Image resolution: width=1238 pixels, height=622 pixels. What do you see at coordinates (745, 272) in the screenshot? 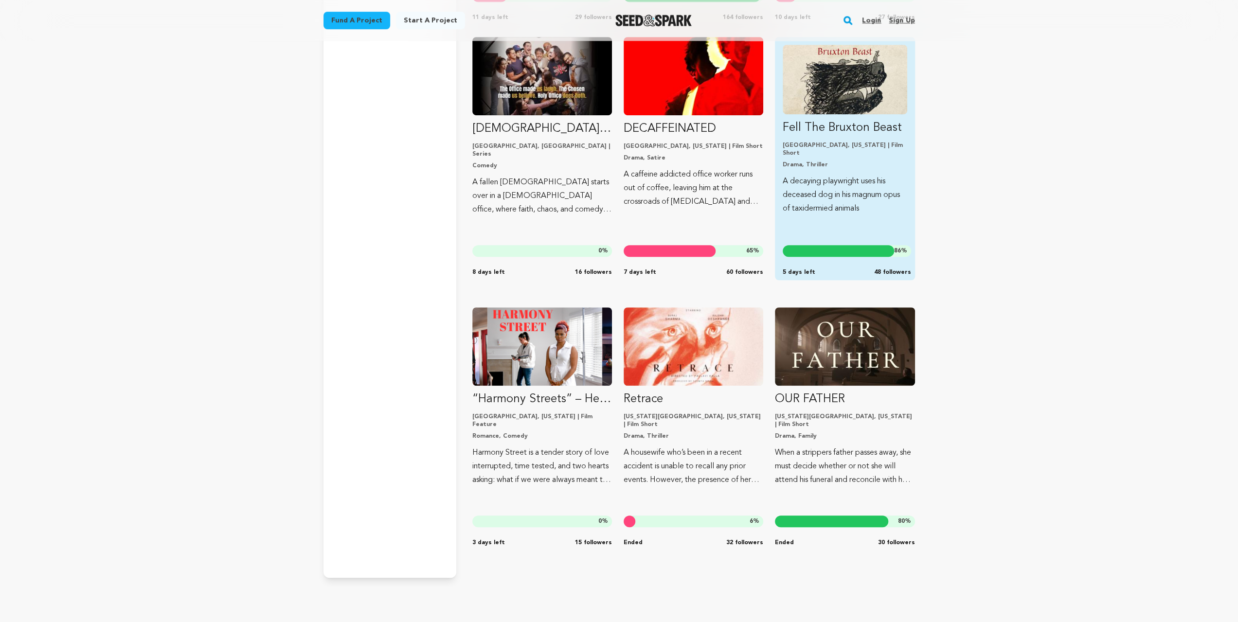
I see `span: 60 followers` at bounding box center [745, 272].